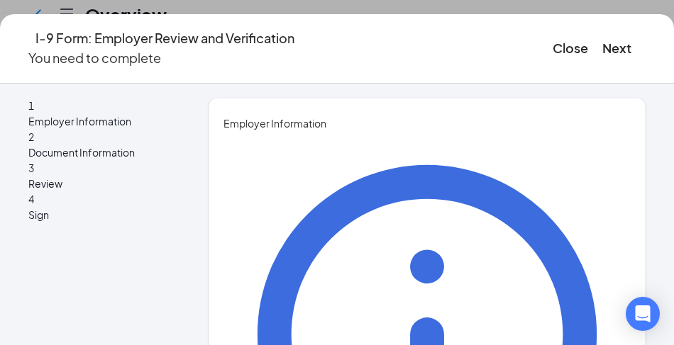 Image resolution: width=674 pixels, height=345 pixels. Describe the element at coordinates (31, 199) in the screenshot. I see `span: 4` at that location.